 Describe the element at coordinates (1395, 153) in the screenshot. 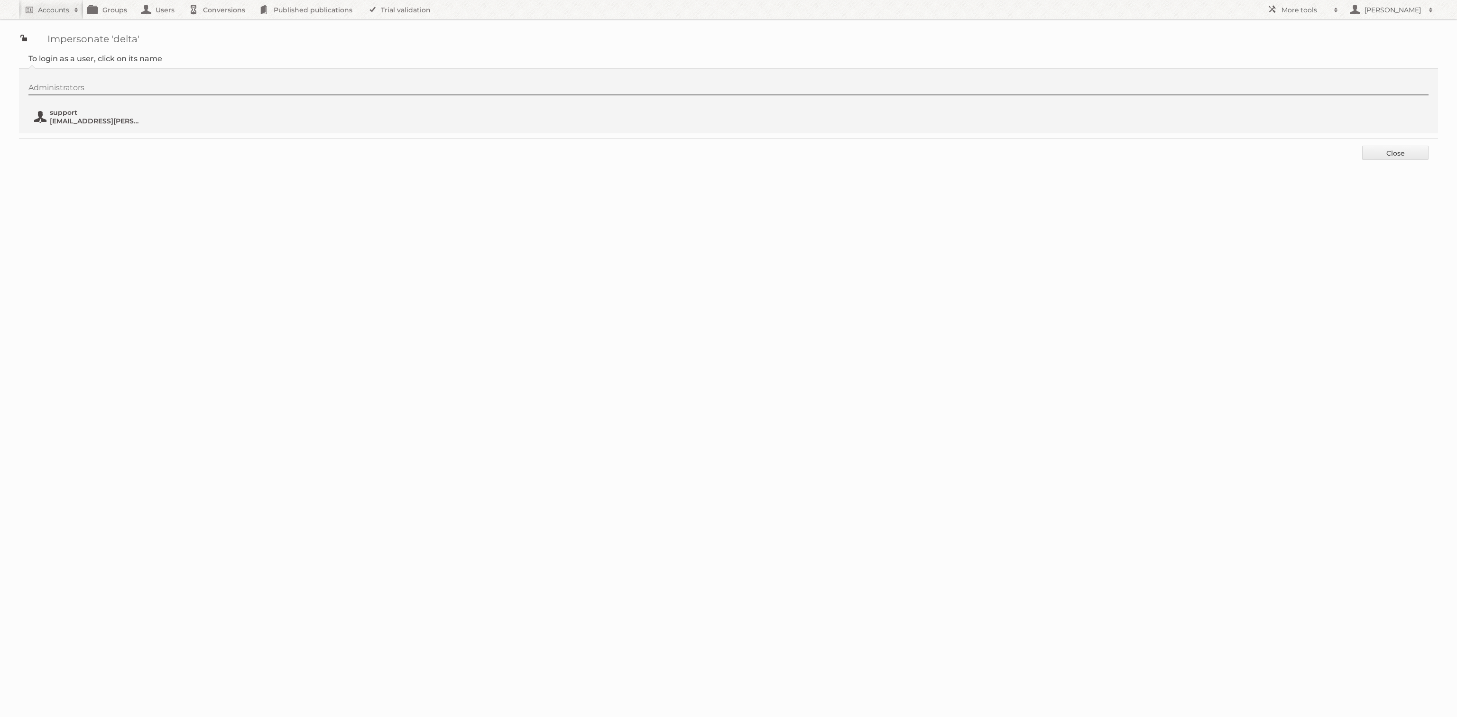

I see `a: Close` at that location.